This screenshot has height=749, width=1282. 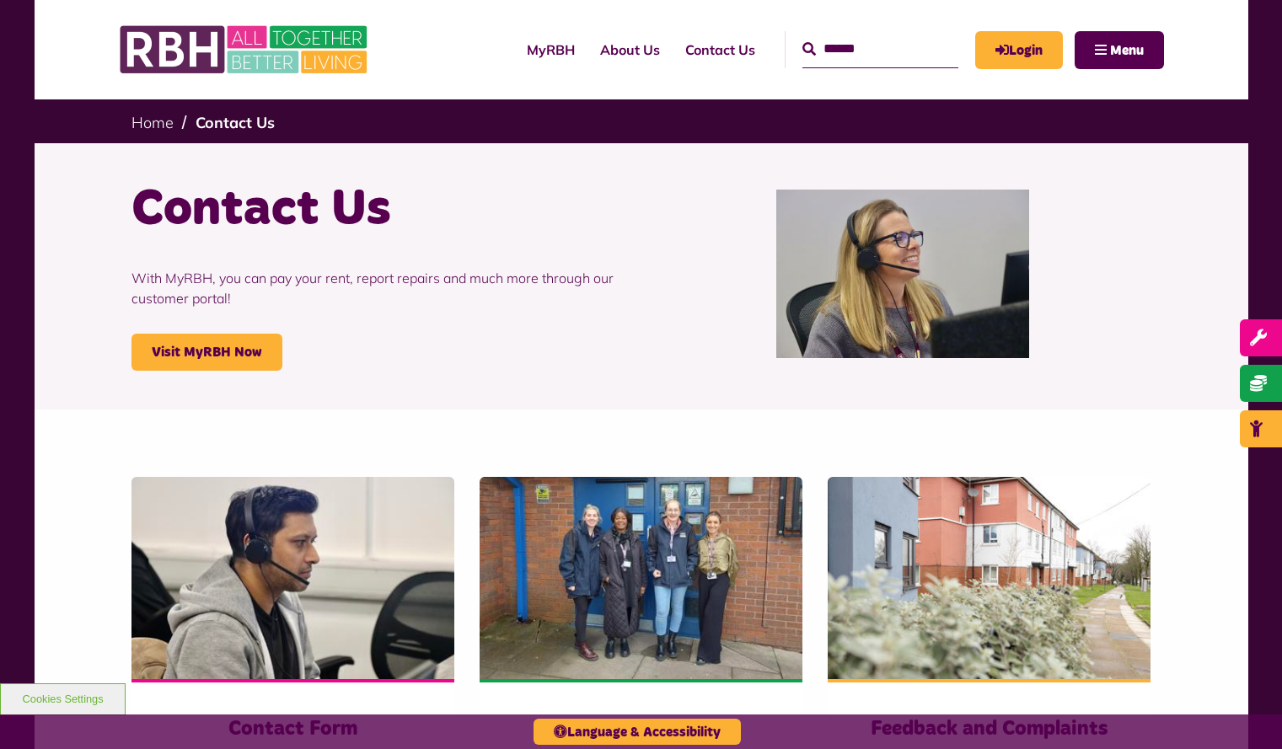 What do you see at coordinates (153, 122) in the screenshot?
I see `a: Home` at bounding box center [153, 122].